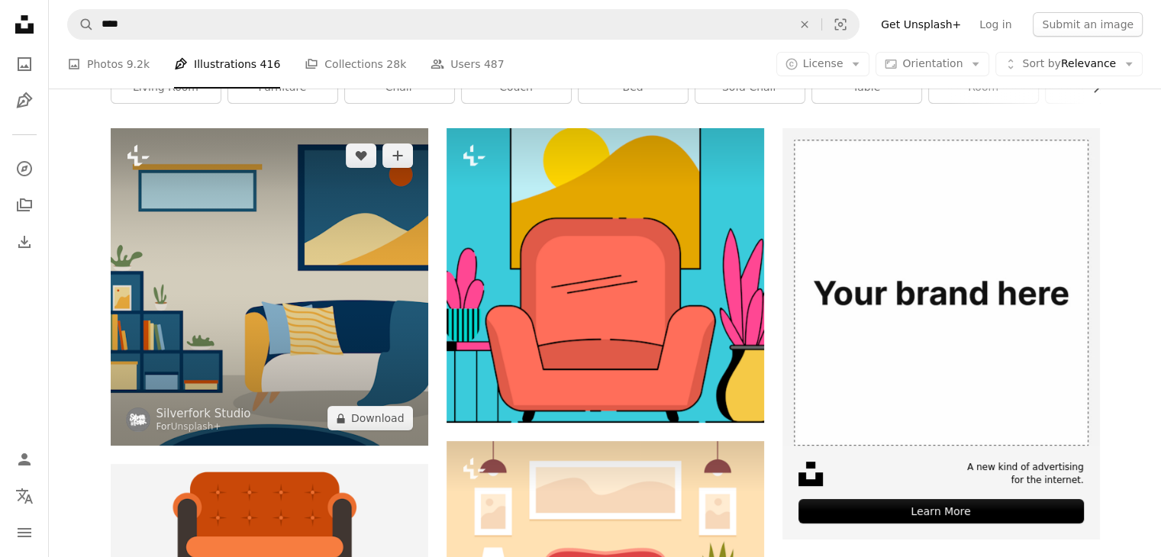 The image size is (1161, 557). What do you see at coordinates (463, 24) in the screenshot?
I see `form: Find visuals sitewide` at bounding box center [463, 24].